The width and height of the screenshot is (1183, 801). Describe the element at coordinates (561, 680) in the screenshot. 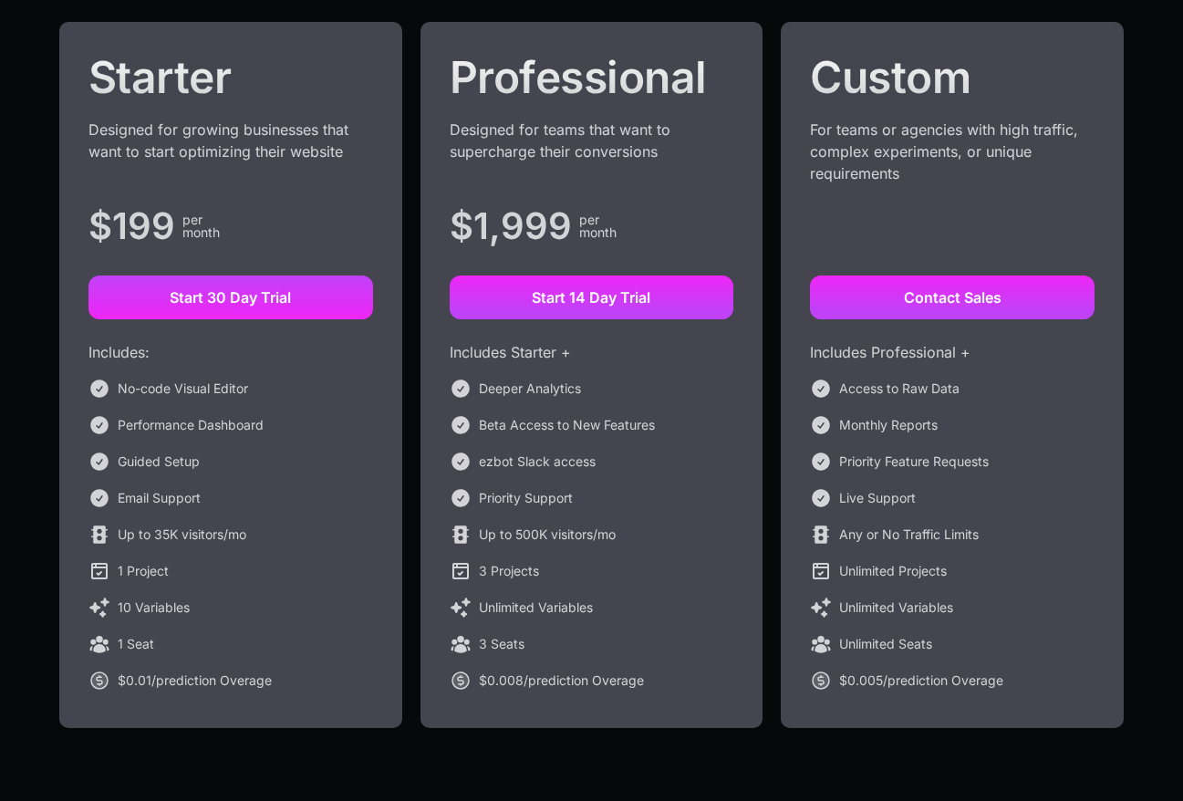

I see `div: $0.008/prediction Overage` at that location.